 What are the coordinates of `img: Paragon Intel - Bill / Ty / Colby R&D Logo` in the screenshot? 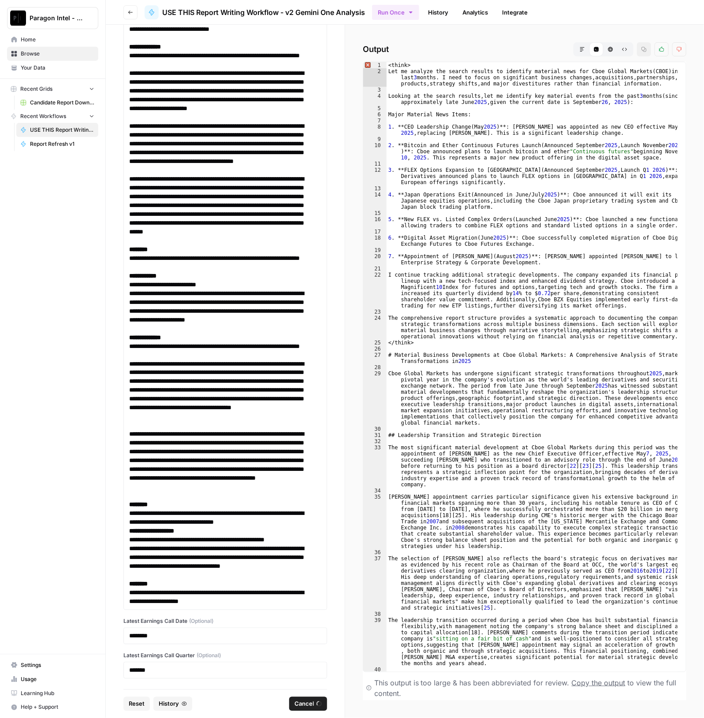 It's located at (18, 18).